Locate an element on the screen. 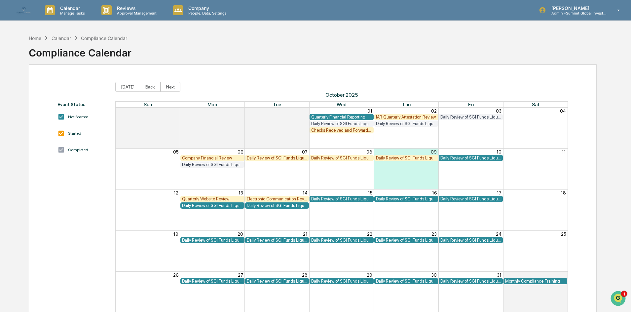 The width and height of the screenshot is (631, 312). p: Reviews is located at coordinates (136, 8).